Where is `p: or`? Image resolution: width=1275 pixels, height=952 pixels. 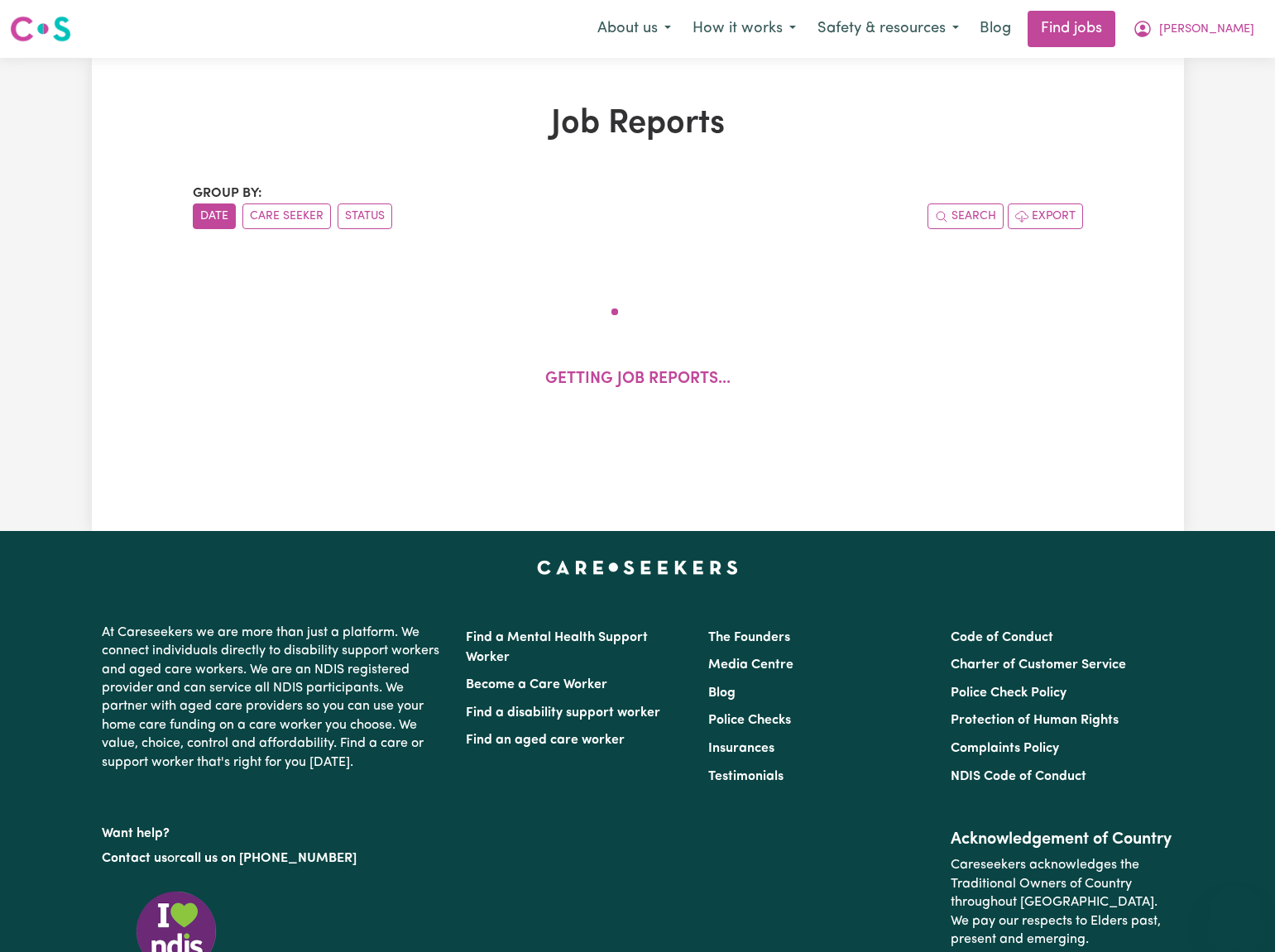
p: or is located at coordinates (274, 858).